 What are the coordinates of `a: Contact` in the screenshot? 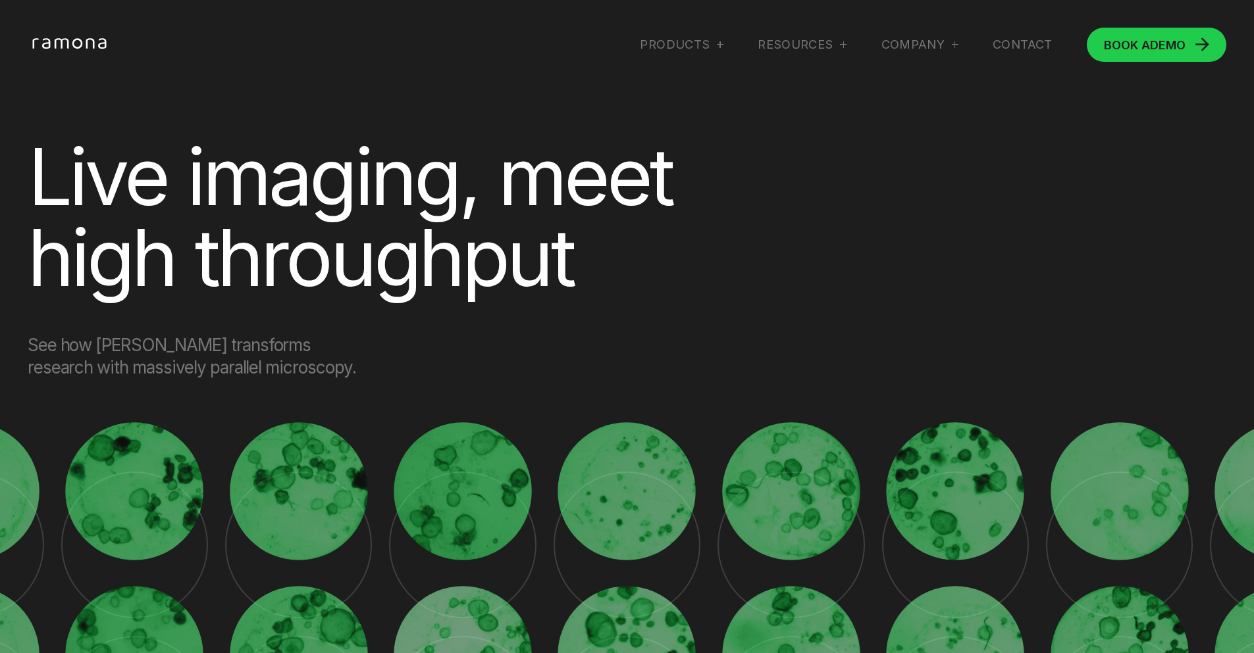 It's located at (1022, 45).